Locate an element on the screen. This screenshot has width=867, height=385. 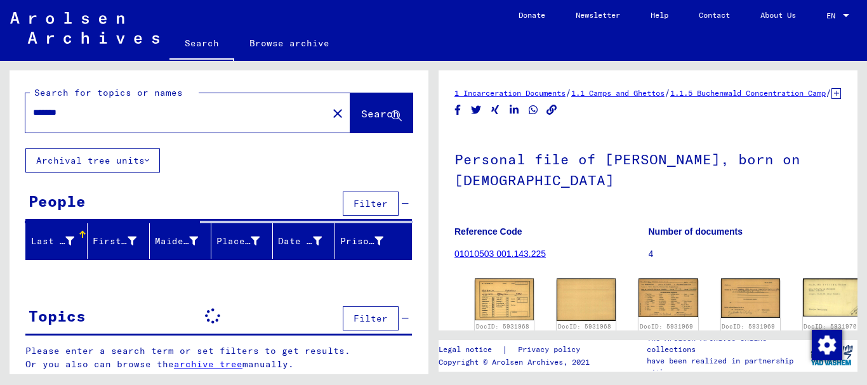
mat-header-cell: Last Name is located at coordinates (57, 241).